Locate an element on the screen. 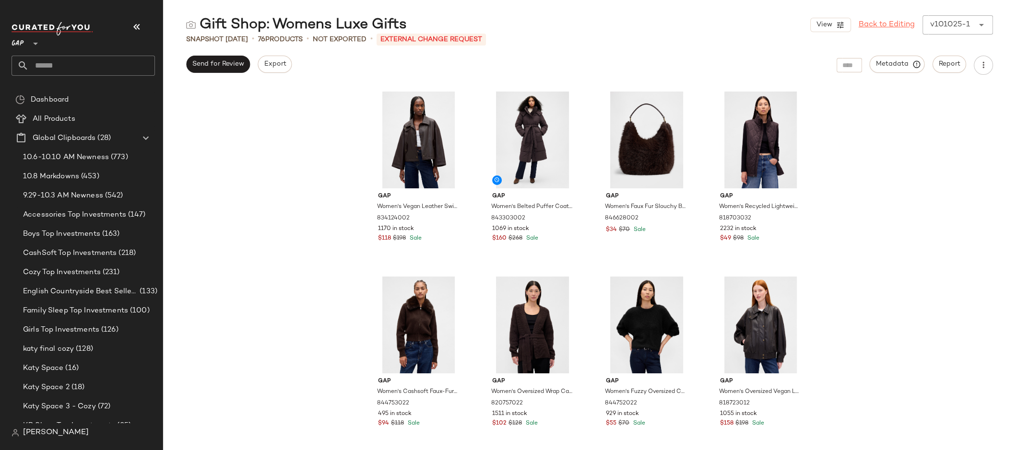 The image size is (1016, 450). span: 818723012 is located at coordinates (734, 404).